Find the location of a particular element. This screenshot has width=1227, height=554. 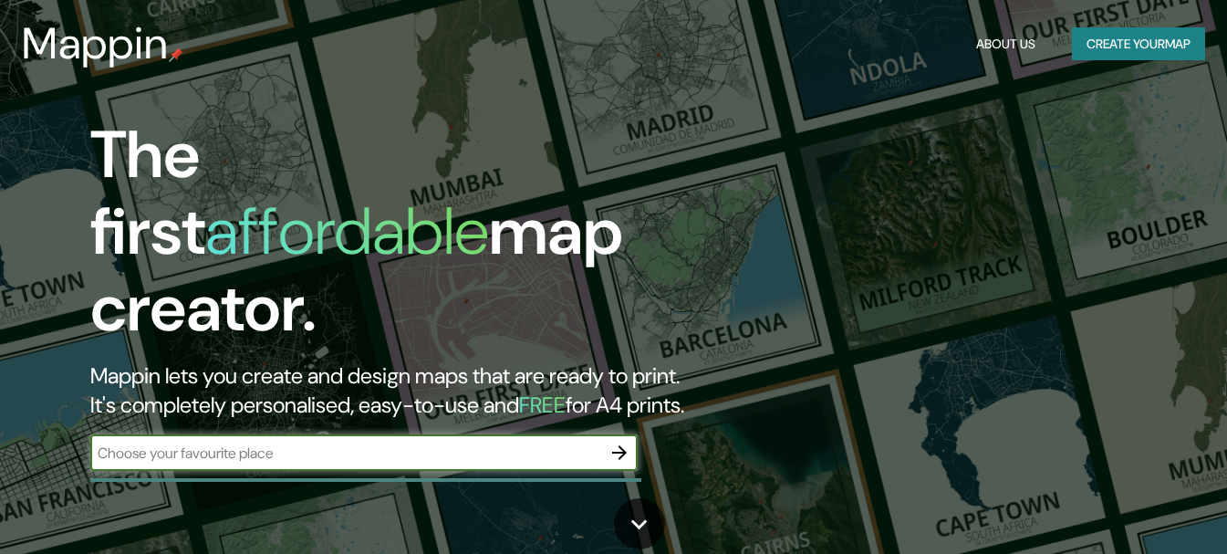

button: About Us is located at coordinates (1006, 44).